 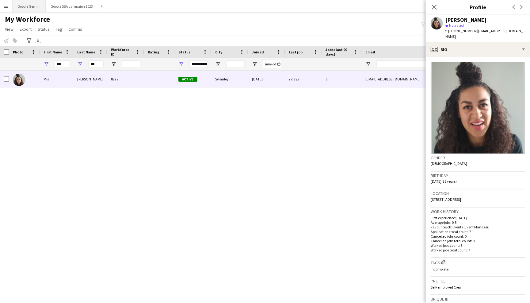 I want to click on span: Comms, so click(x=75, y=29).